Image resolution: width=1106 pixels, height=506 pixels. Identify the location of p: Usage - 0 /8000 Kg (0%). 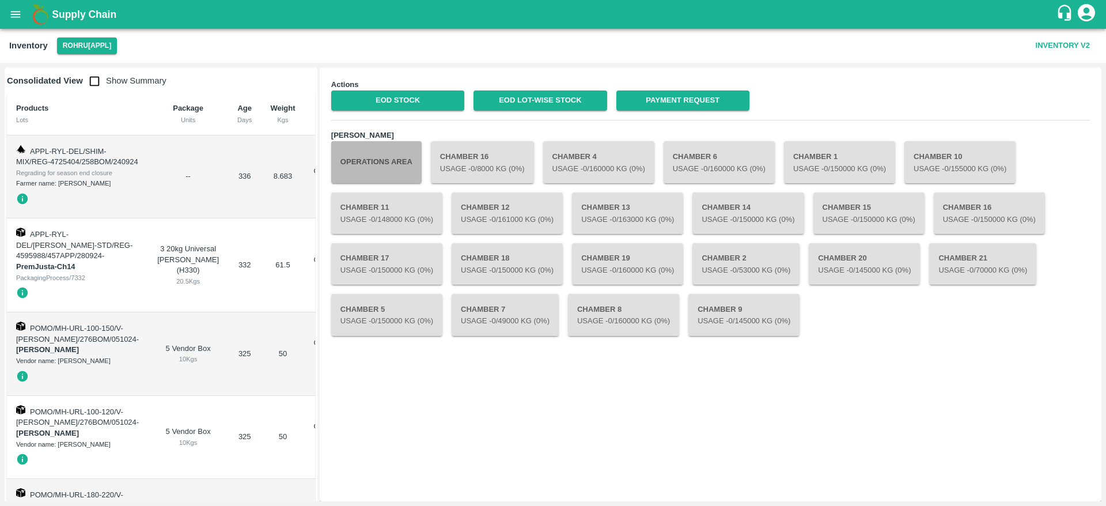
(482, 169).